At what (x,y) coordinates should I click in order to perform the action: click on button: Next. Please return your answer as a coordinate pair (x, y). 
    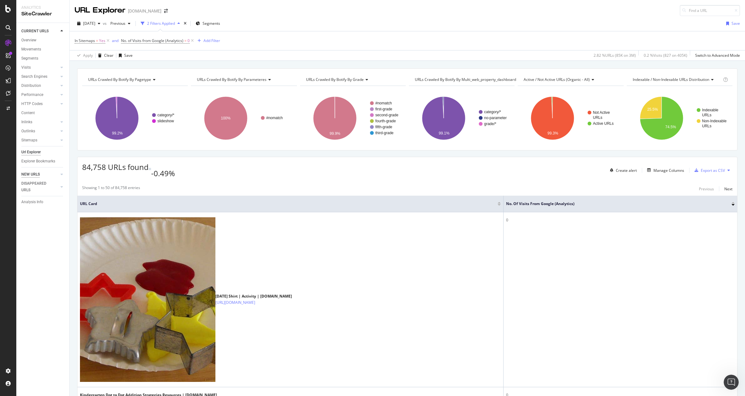
    Looking at the image, I should click on (729, 189).